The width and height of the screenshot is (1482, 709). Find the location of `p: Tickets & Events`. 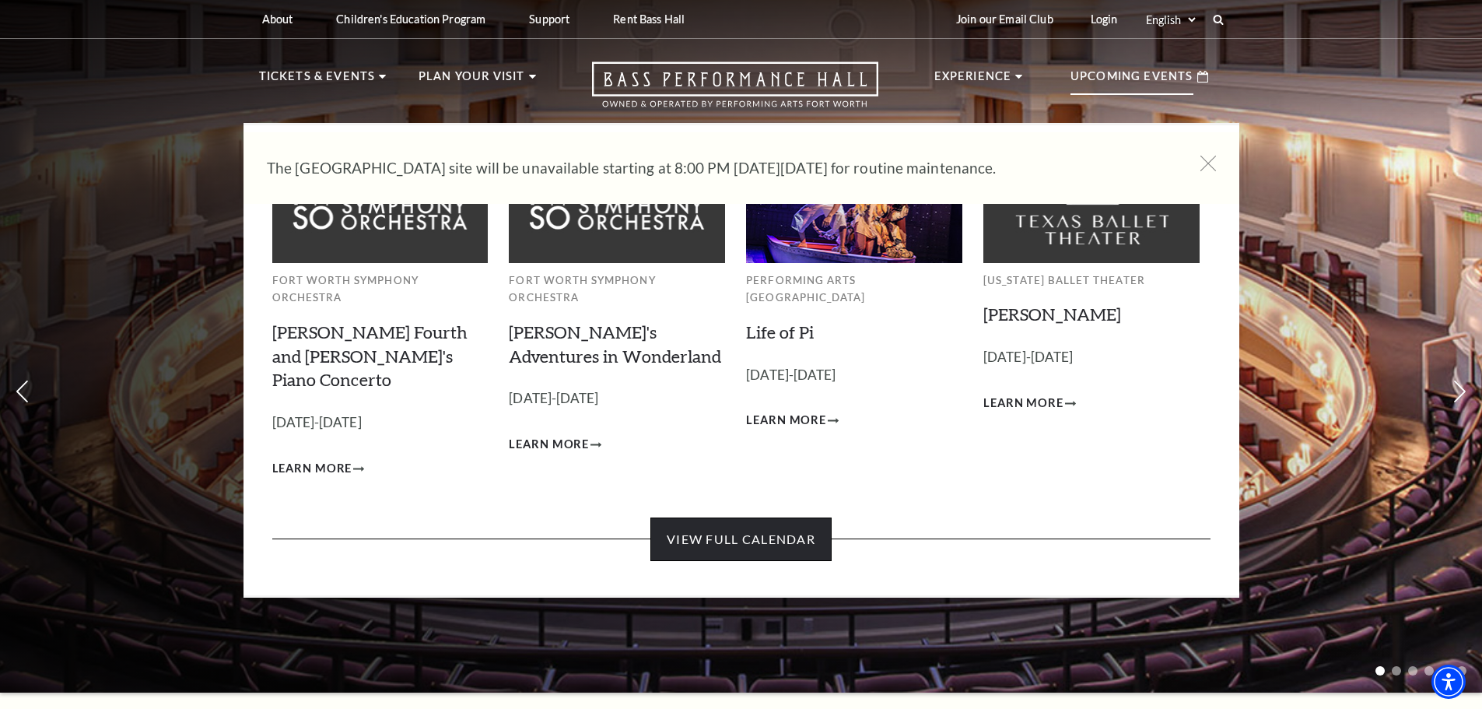

p: Tickets & Events is located at coordinates (317, 81).